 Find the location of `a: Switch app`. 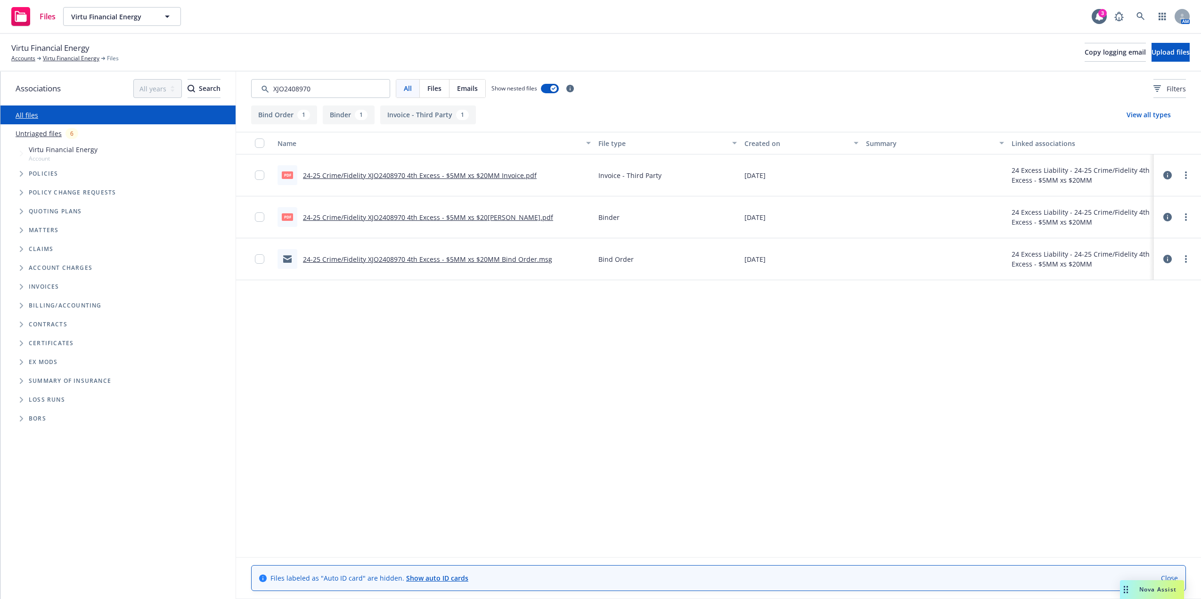

a: Switch app is located at coordinates (1162, 16).